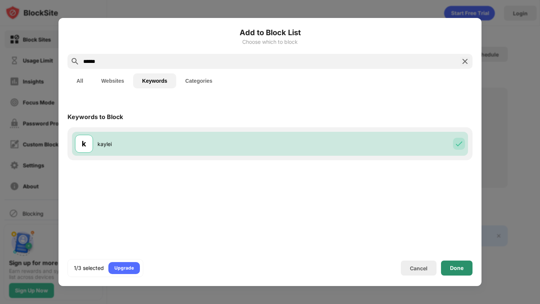 The height and width of the screenshot is (304, 540). I want to click on button: All, so click(80, 81).